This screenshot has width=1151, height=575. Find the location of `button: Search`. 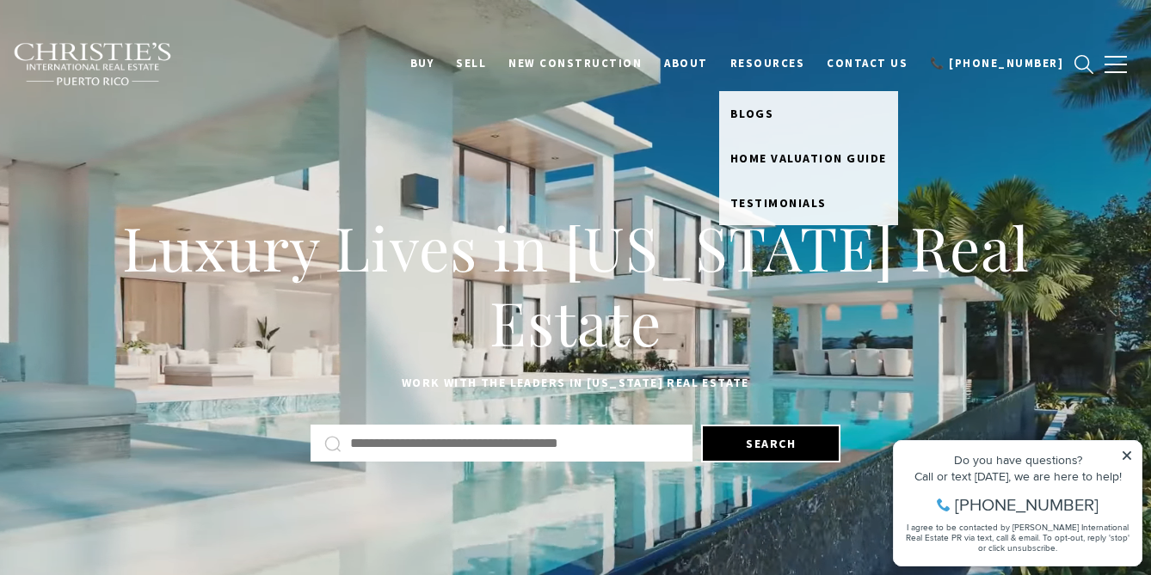

button: Search is located at coordinates (771, 444).